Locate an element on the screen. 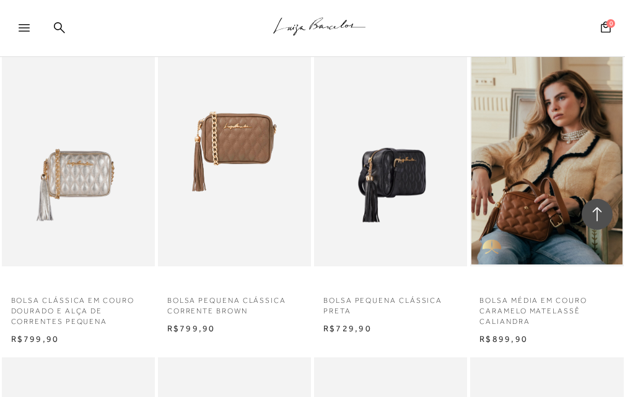 Image resolution: width=625 pixels, height=397 pixels. p: BOLSA MÉDIA EM COURO CARAMELO MATELASSÊ CALIANDRA is located at coordinates (546, 307).